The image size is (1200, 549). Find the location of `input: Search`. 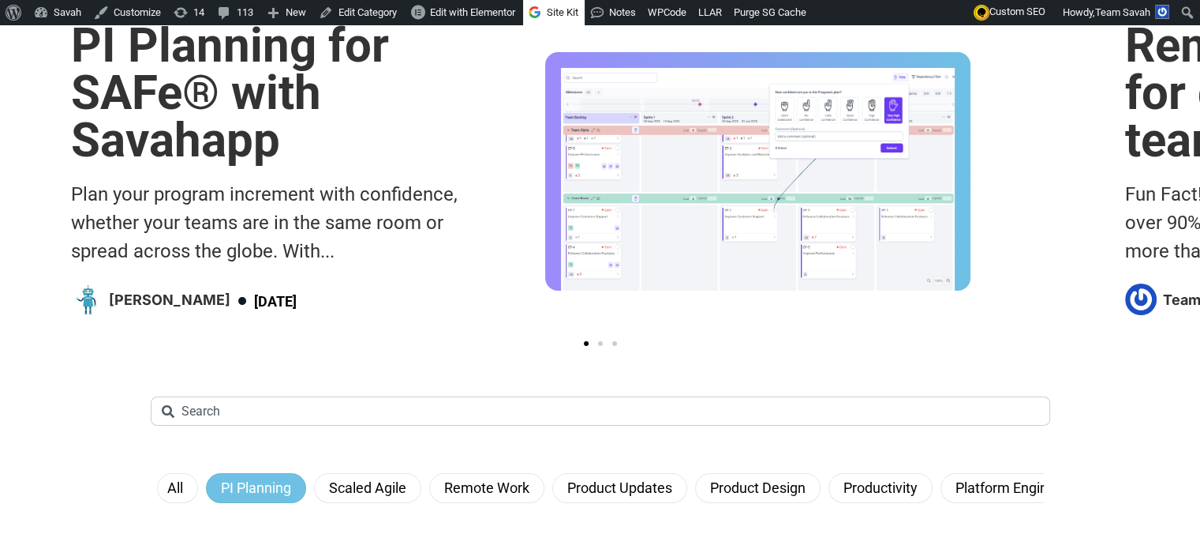

input: Search is located at coordinates (601, 410).